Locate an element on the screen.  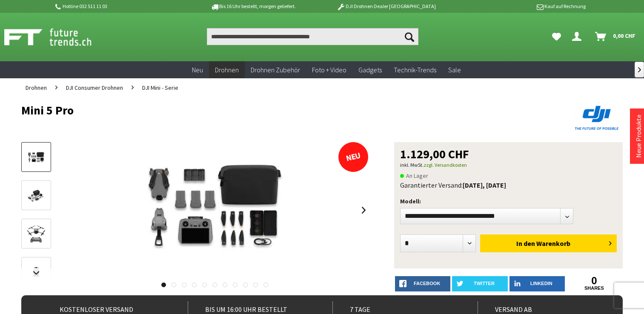
a: Neue Produkte is located at coordinates (638, 136).